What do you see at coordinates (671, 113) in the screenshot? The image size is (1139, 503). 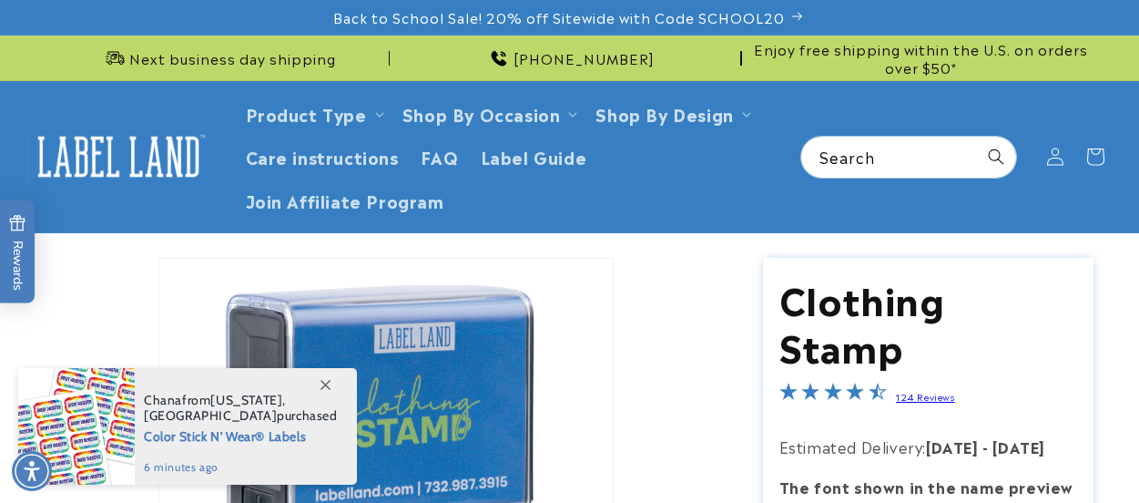 I see `summary: Shop By Design` at bounding box center [671, 113].